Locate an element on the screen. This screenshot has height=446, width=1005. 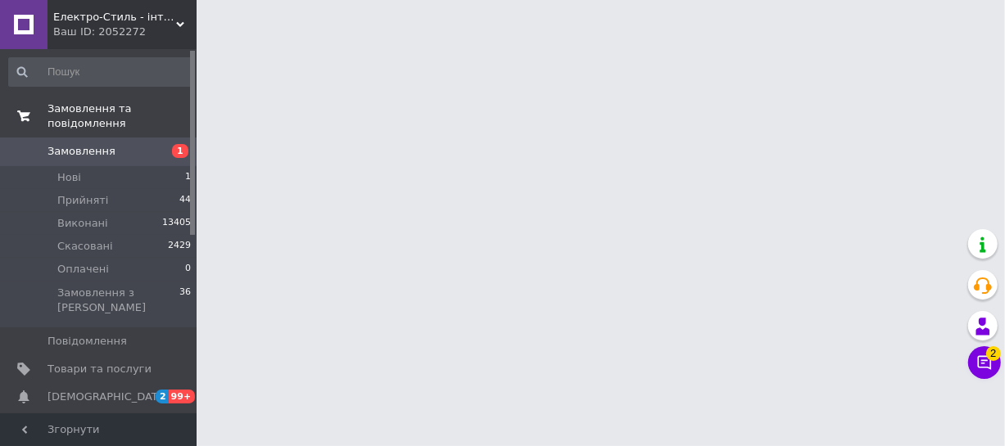
span: Товари та послуги is located at coordinates (99, 369).